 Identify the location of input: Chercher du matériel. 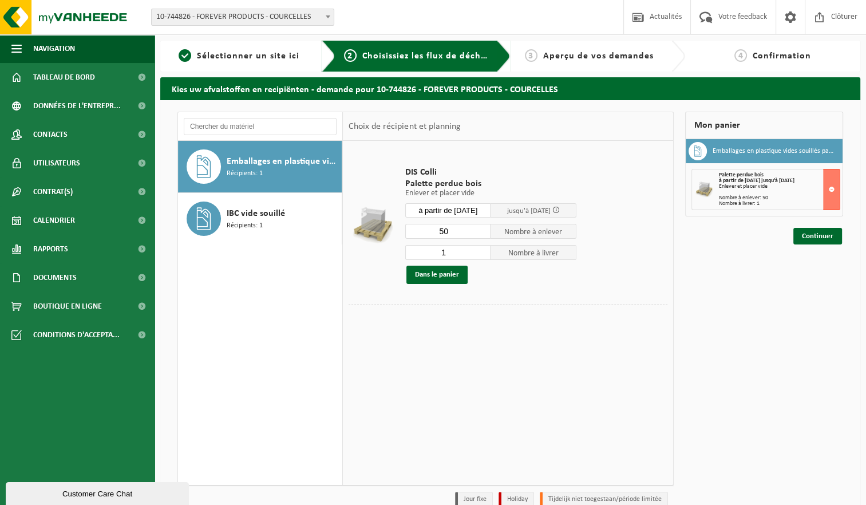
(260, 126).